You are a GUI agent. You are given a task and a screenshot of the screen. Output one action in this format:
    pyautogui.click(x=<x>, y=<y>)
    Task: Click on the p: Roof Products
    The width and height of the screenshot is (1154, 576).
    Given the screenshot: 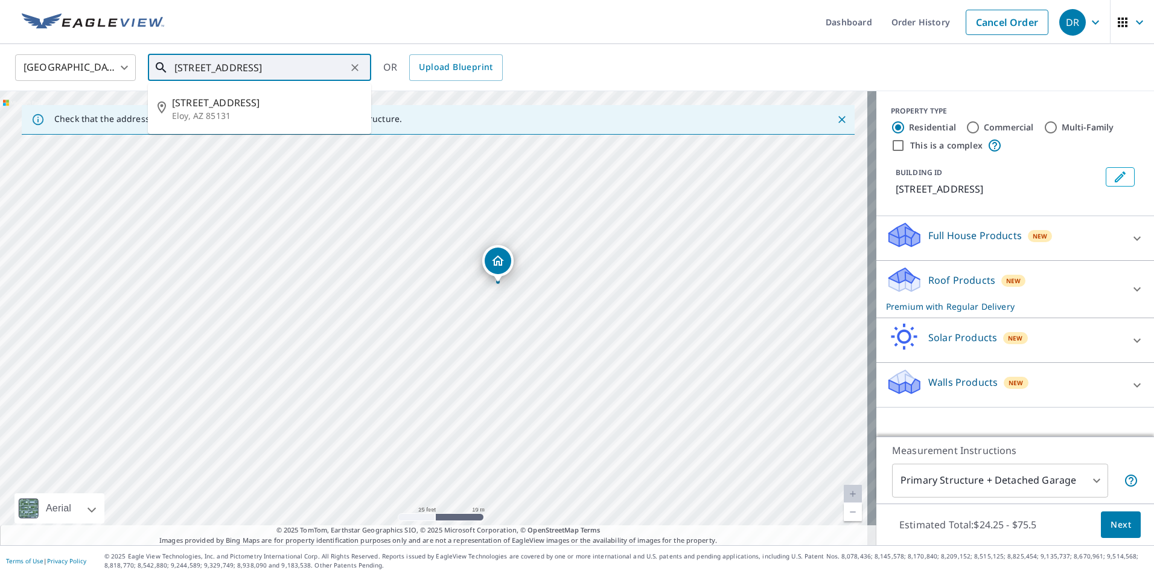 What is the action you would take?
    pyautogui.click(x=962, y=280)
    